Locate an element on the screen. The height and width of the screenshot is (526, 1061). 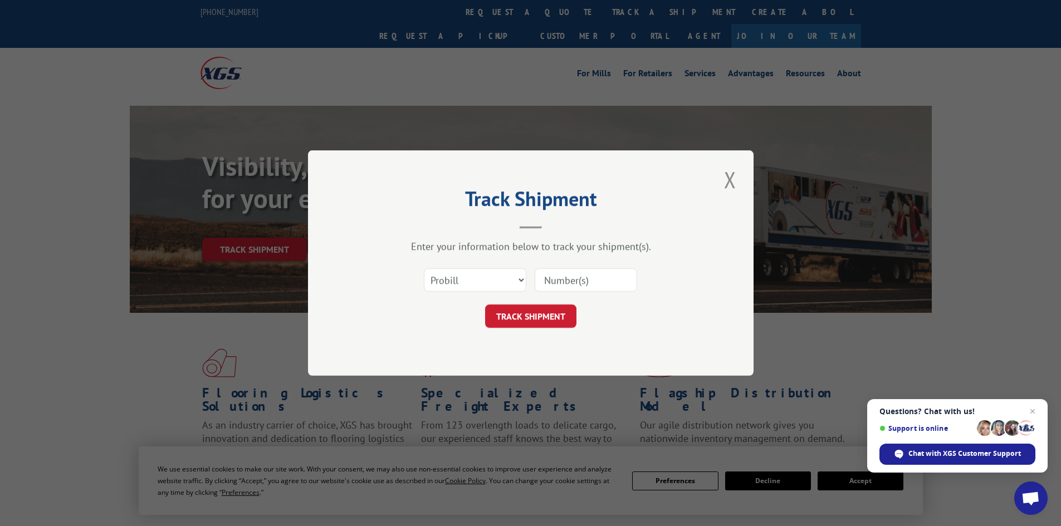
button: TRACK SHIPMENT is located at coordinates (531, 316).